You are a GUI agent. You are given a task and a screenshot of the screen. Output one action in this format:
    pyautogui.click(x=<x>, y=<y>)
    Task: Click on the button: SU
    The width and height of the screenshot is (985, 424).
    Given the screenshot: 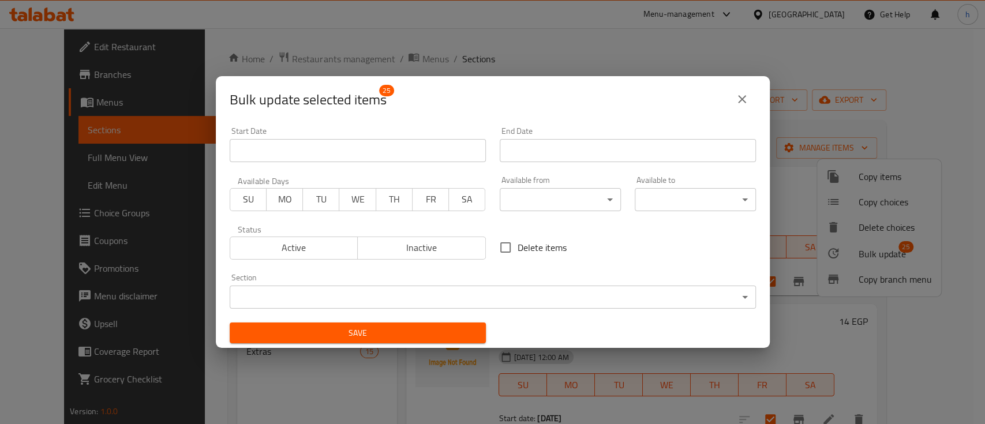 What is the action you would take?
    pyautogui.click(x=248, y=200)
    